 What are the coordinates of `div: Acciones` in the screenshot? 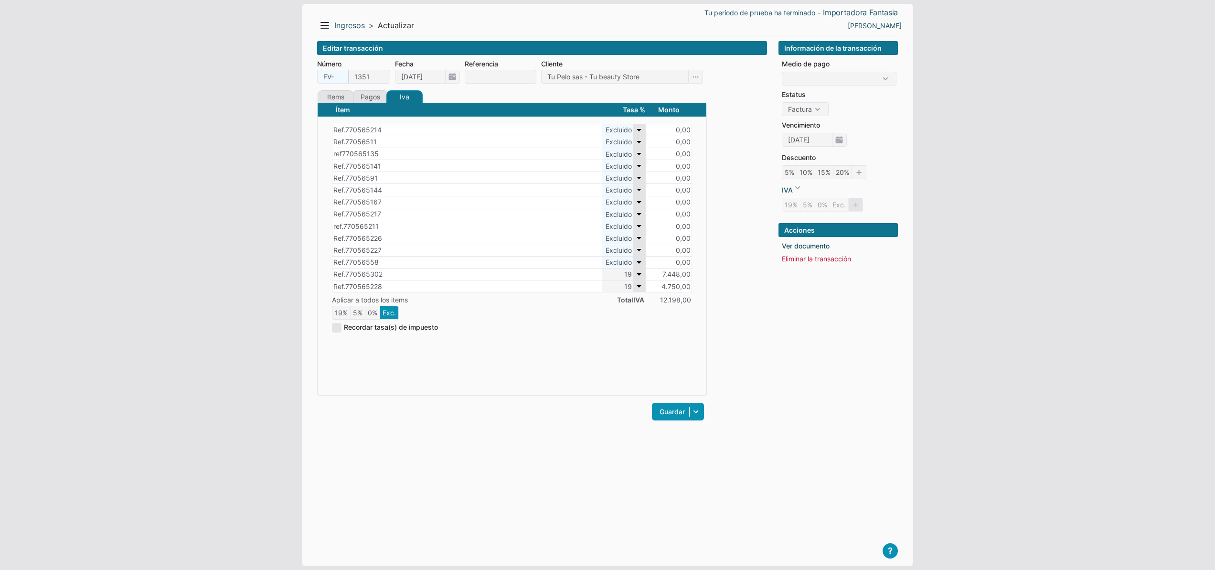 It's located at (838, 230).